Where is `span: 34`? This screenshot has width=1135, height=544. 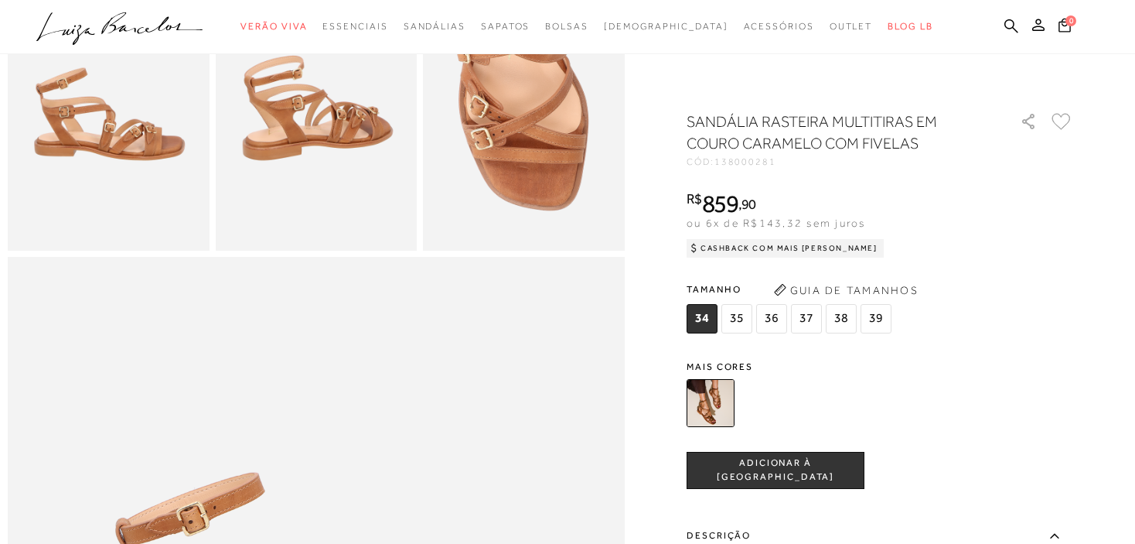 span: 34 is located at coordinates (702, 319).